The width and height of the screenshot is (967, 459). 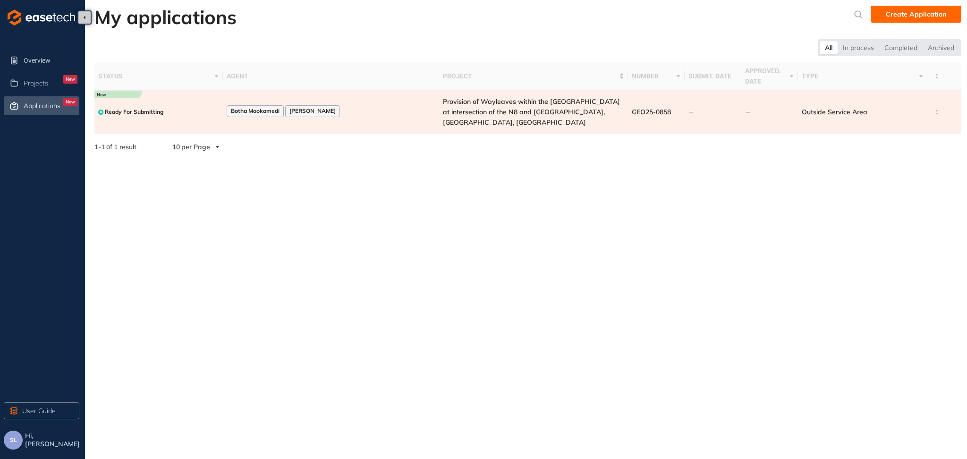 I want to click on span: number, so click(x=653, y=76).